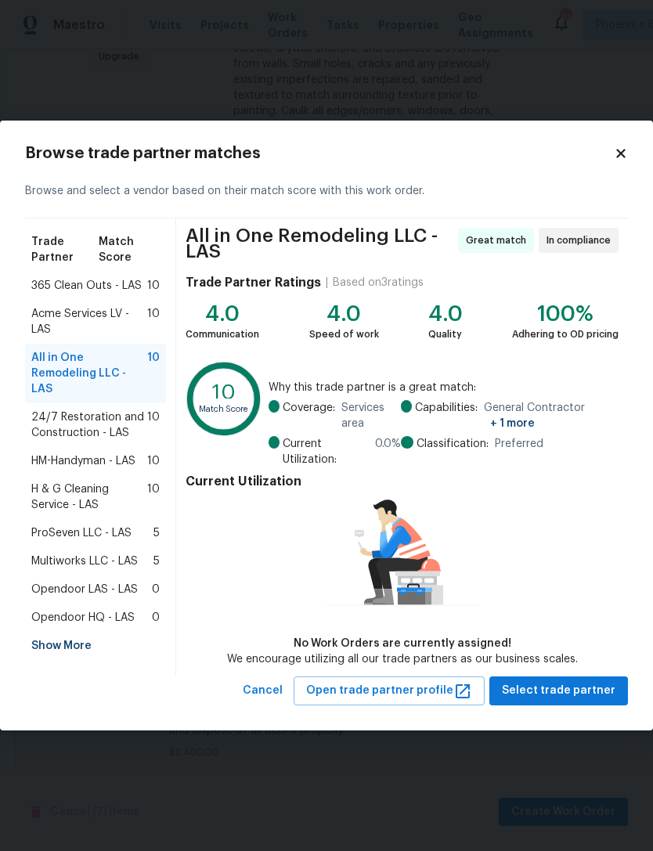 The image size is (653, 851). I want to click on span: Services area, so click(371, 416).